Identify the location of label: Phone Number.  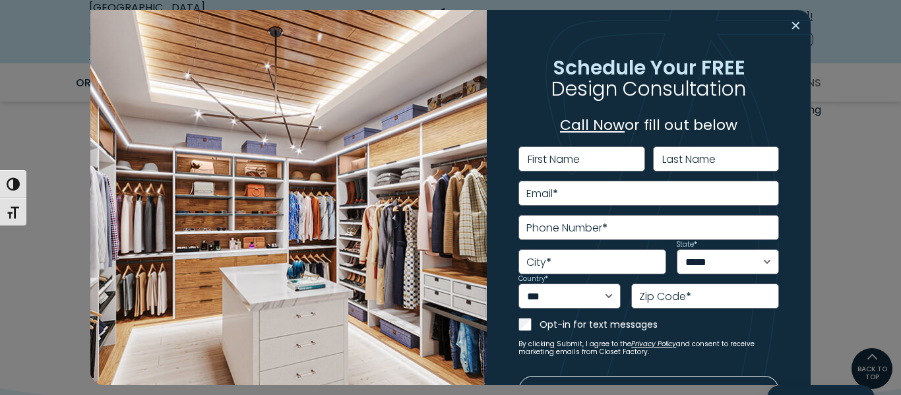
(567, 228).